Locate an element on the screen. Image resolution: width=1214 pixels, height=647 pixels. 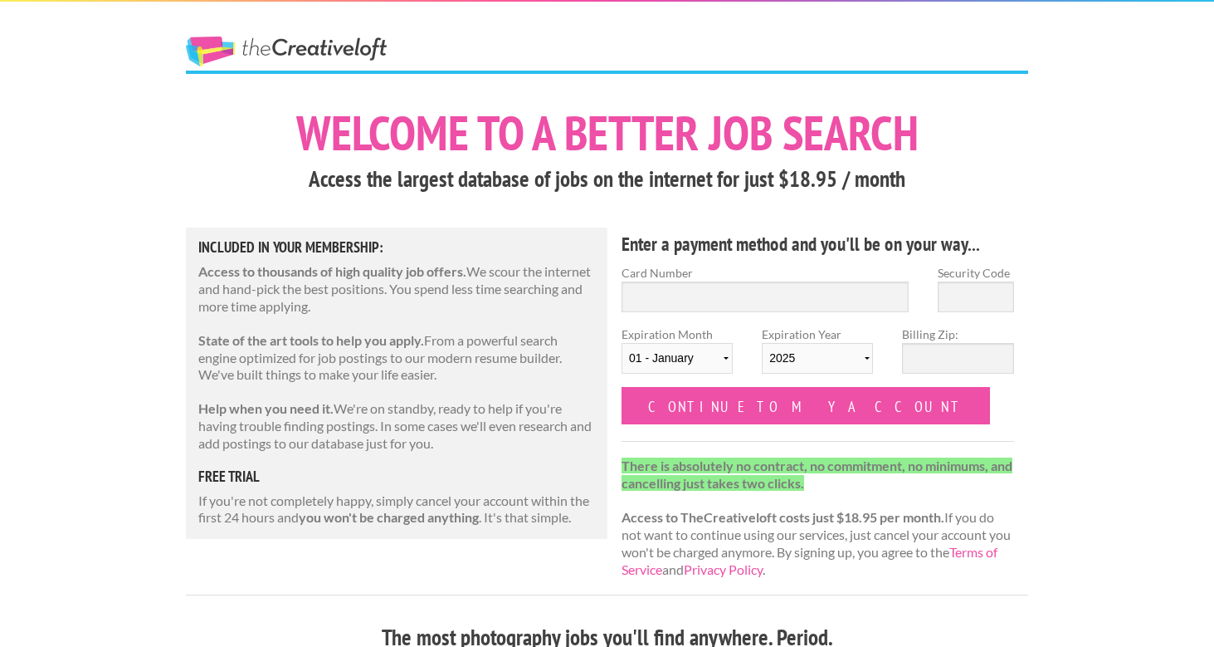
label: Expiration Month is located at coordinates (677, 356).